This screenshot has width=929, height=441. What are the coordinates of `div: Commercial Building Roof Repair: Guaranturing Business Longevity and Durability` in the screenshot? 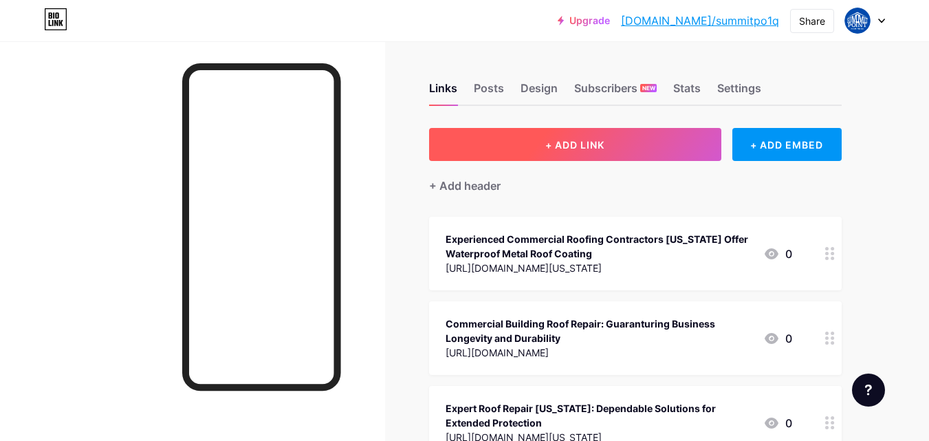 It's located at (599, 331).